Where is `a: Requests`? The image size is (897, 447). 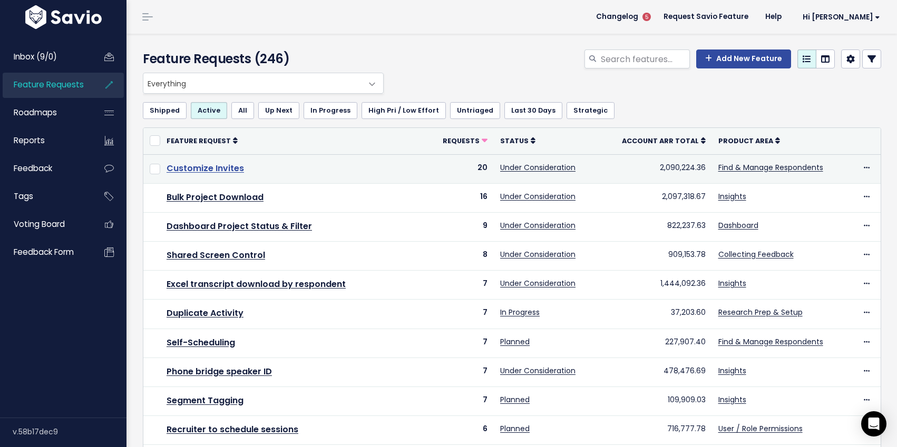 a: Requests is located at coordinates (465, 141).